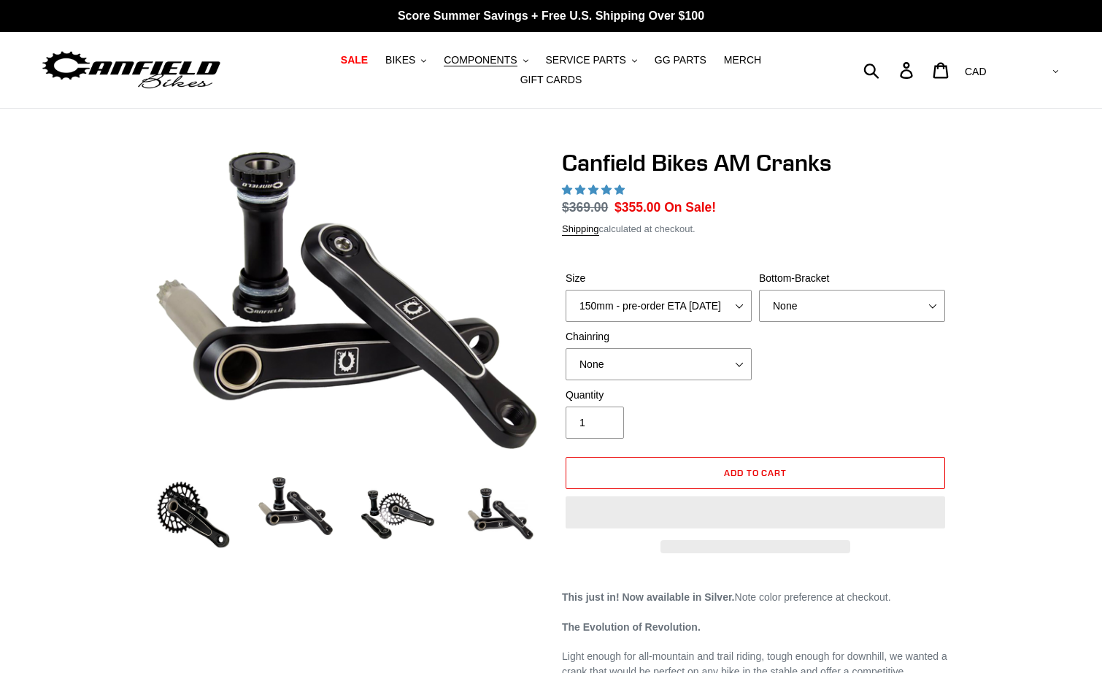 The image size is (1102, 673). I want to click on span: GG PARTS, so click(680, 60).